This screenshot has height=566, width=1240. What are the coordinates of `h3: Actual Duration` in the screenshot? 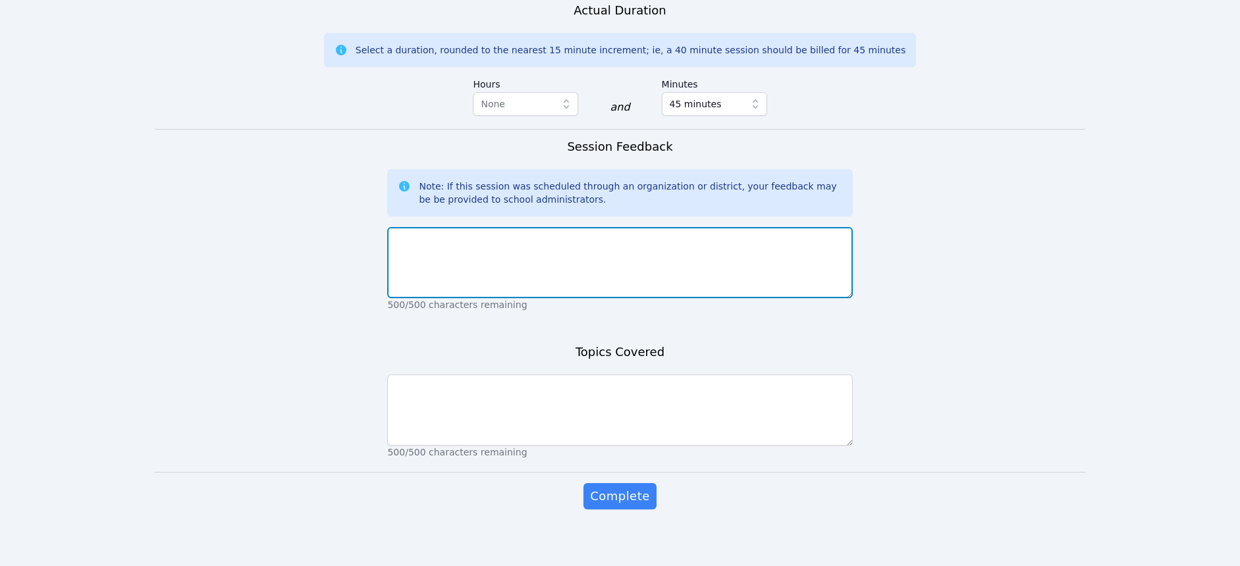 It's located at (620, 11).